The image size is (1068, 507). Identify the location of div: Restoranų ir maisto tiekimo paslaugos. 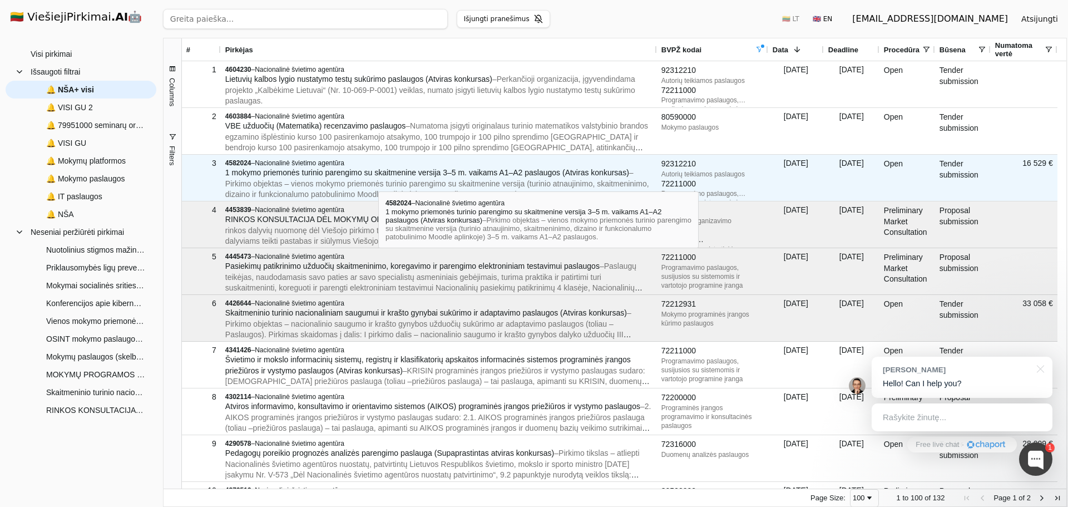
(713, 249).